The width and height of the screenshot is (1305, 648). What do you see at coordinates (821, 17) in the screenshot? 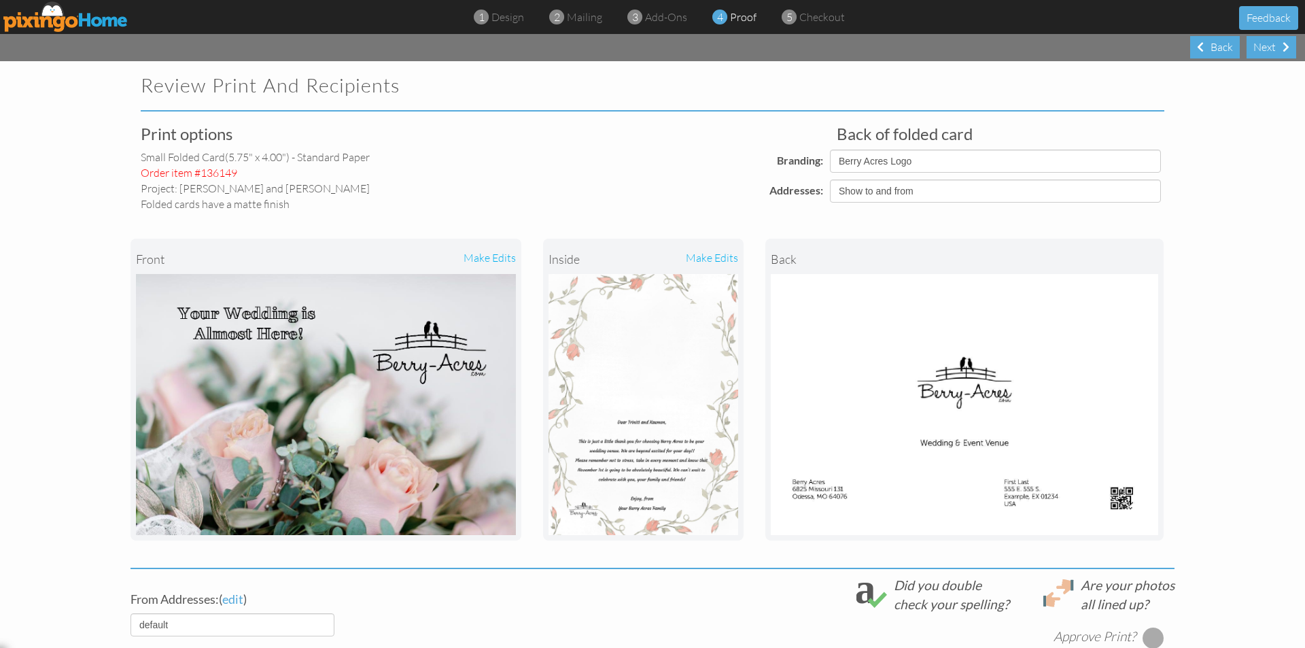
I see `span: checkout` at bounding box center [821, 17].